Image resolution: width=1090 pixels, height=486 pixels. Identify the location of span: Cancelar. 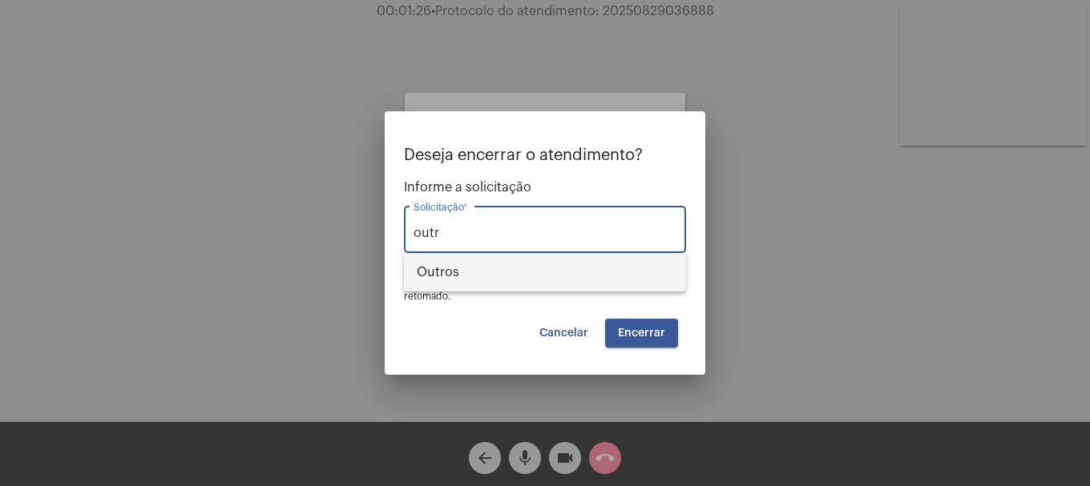
(563, 333).